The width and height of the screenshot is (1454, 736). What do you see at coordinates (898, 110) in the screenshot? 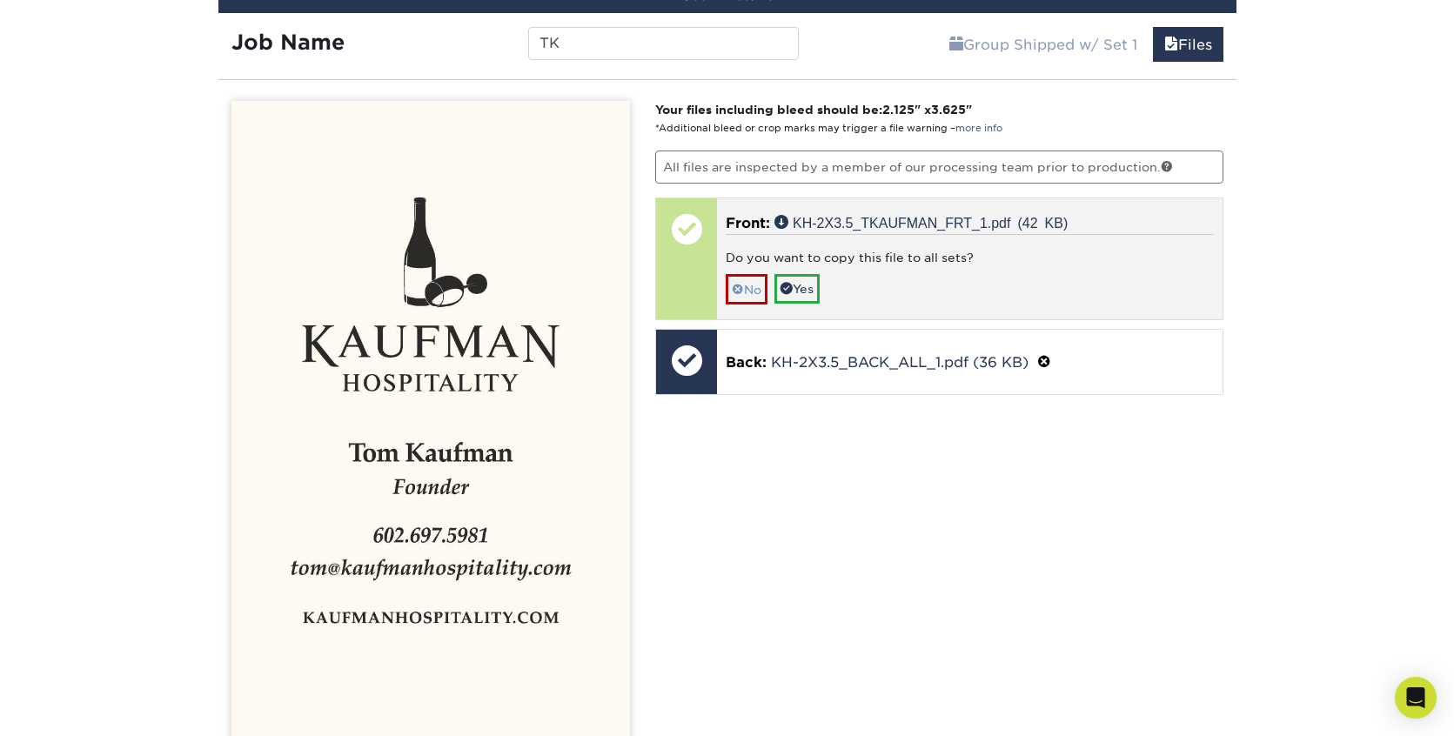
I see `span: 2.125` at bounding box center [898, 110].